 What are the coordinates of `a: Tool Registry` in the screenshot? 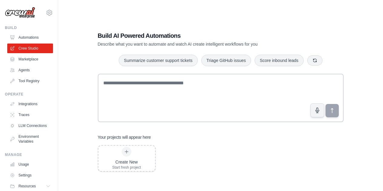 It's located at (30, 81).